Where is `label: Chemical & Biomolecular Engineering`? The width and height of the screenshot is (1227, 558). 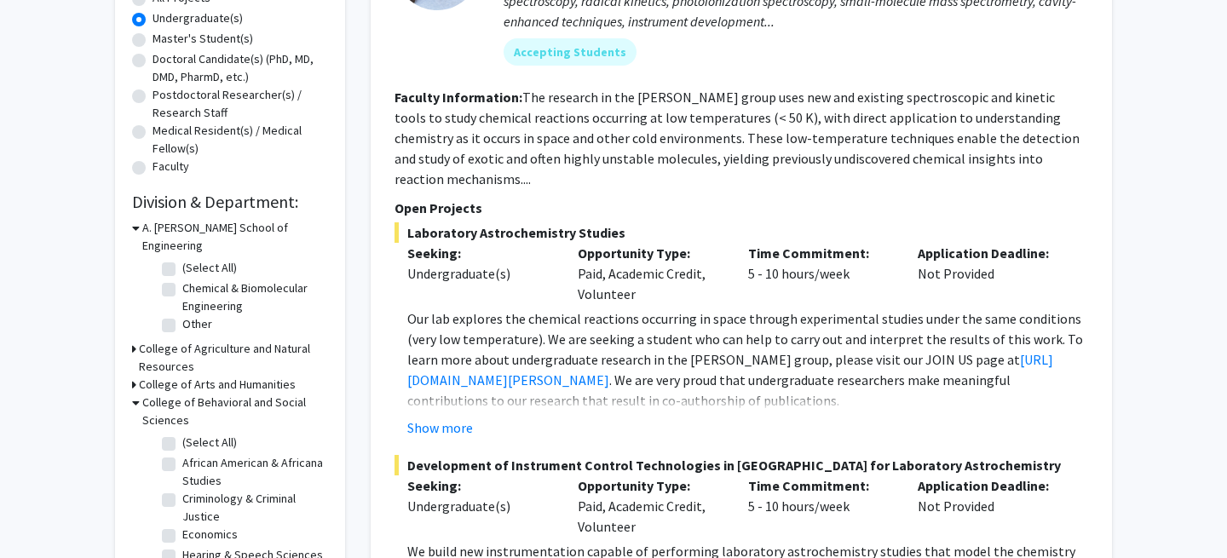
label: Chemical & Biomolecular Engineering is located at coordinates (253, 297).